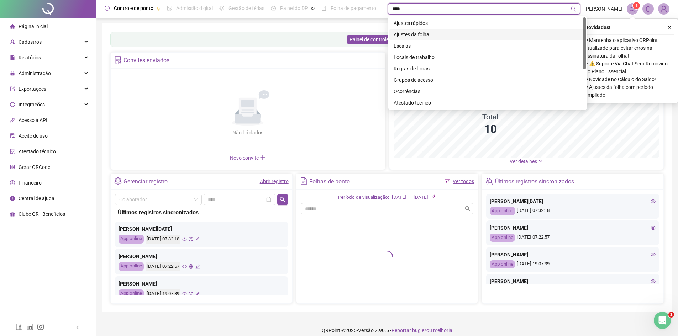  Describe the element at coordinates (488, 57) in the screenshot. I see `div: Locais de trabalho` at that location.